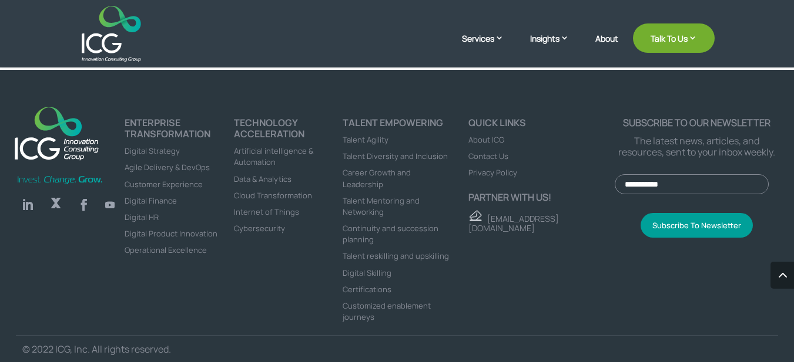 This screenshot has width=794, height=362. I want to click on a: Follow on X, so click(56, 205).